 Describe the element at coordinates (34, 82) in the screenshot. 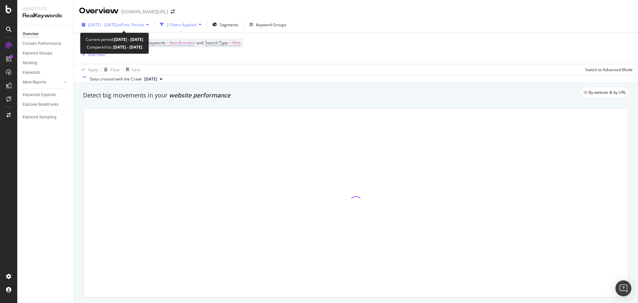

I see `div: More Reports` at that location.